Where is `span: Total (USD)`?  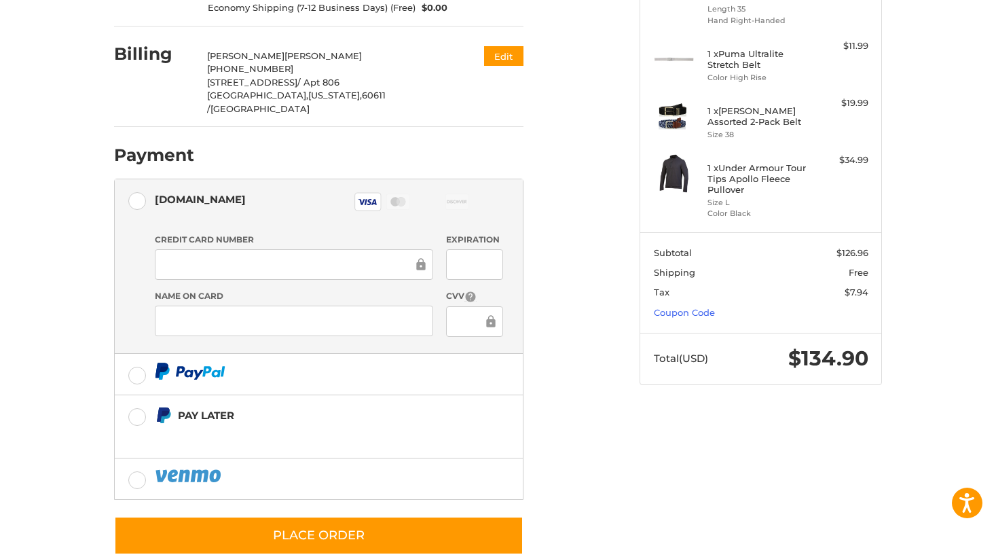
span: Total (USD) is located at coordinates (681, 358).